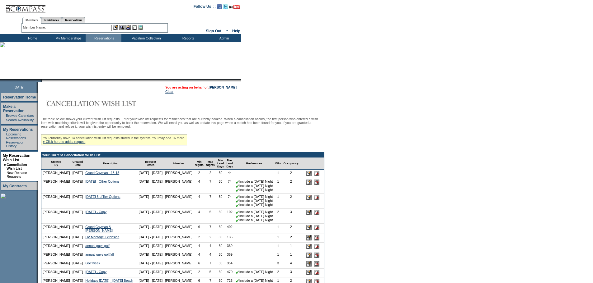 This screenshot has width=593, height=283. What do you see at coordinates (210, 265) in the screenshot?
I see `td: 7` at bounding box center [210, 265].